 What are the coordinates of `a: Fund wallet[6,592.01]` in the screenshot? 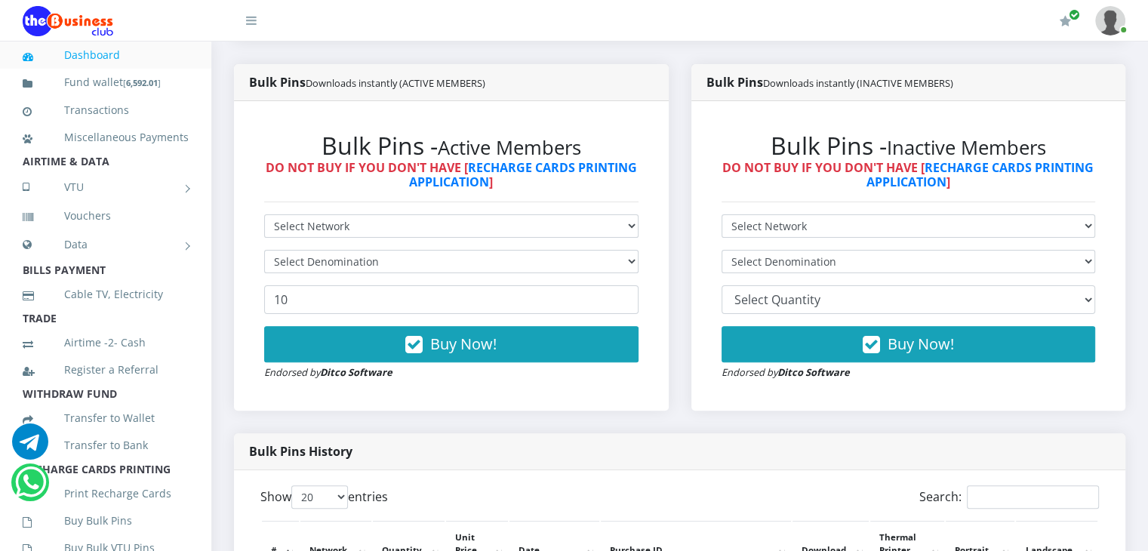 It's located at (106, 82).